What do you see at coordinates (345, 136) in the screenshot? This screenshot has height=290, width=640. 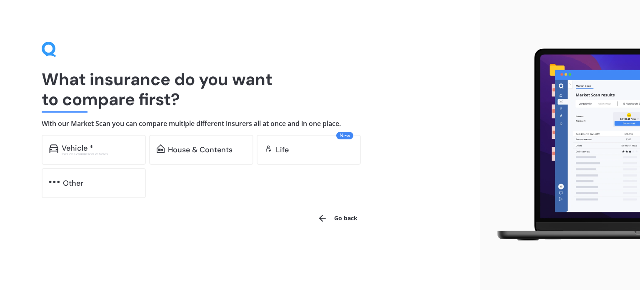 I see `span: New` at bounding box center [345, 136].